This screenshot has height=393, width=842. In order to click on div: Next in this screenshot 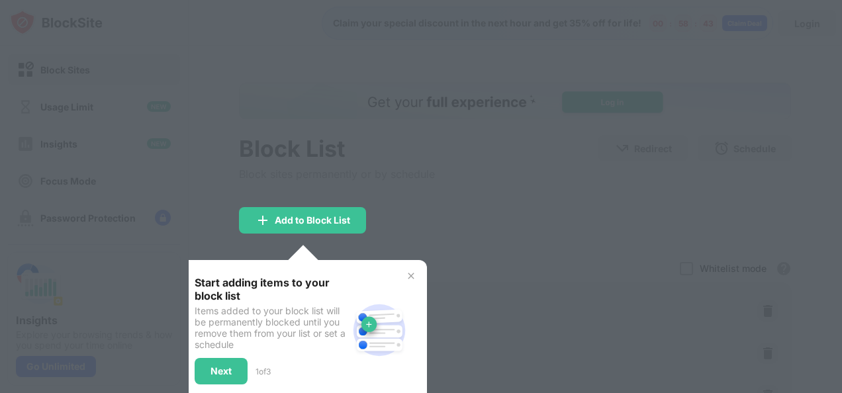, I will do `click(221, 371)`.